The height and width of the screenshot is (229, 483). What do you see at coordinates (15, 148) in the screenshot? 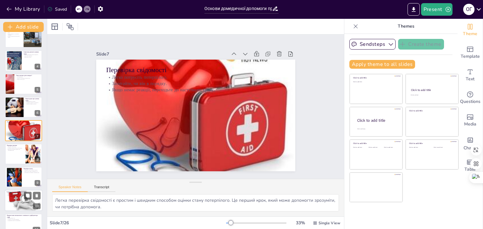
I see `p: Перевірте дихання протягом 10 секунд.` at bounding box center [15, 148].